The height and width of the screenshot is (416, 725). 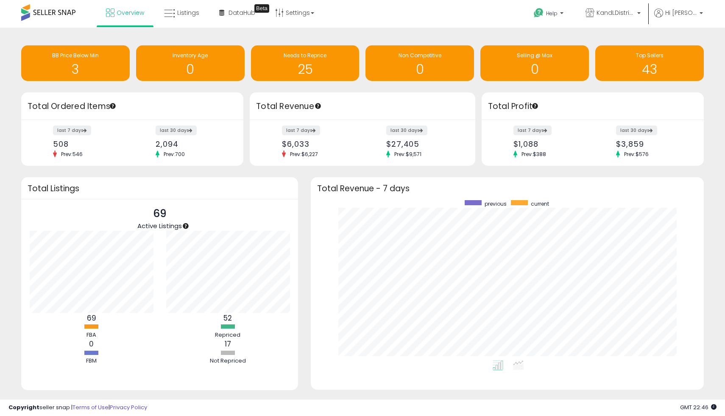 What do you see at coordinates (507, 188) in the screenshot?
I see `h3: Total Revenue - 7 days` at bounding box center [507, 188].